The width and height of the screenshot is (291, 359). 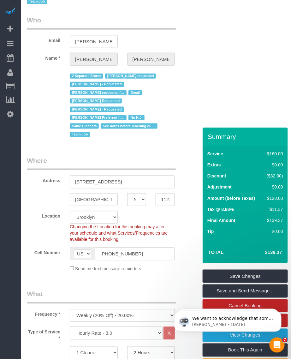 What do you see at coordinates (211, 232) in the screenshot?
I see `label: Tip` at bounding box center [211, 232].